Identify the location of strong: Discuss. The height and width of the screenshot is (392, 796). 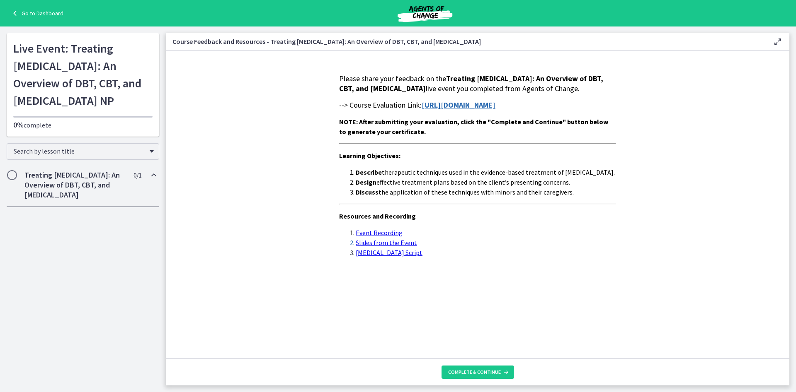
(367, 192).